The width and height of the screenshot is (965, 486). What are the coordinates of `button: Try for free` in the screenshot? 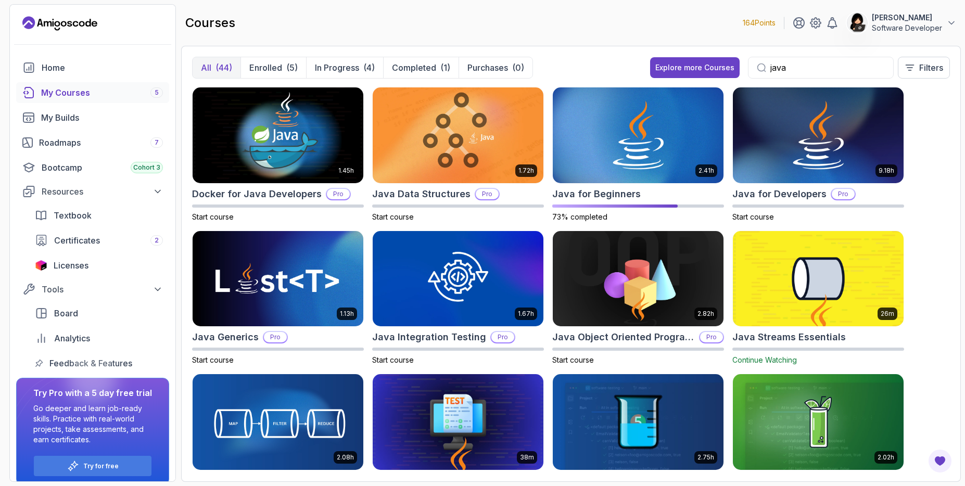 It's located at (93, 466).